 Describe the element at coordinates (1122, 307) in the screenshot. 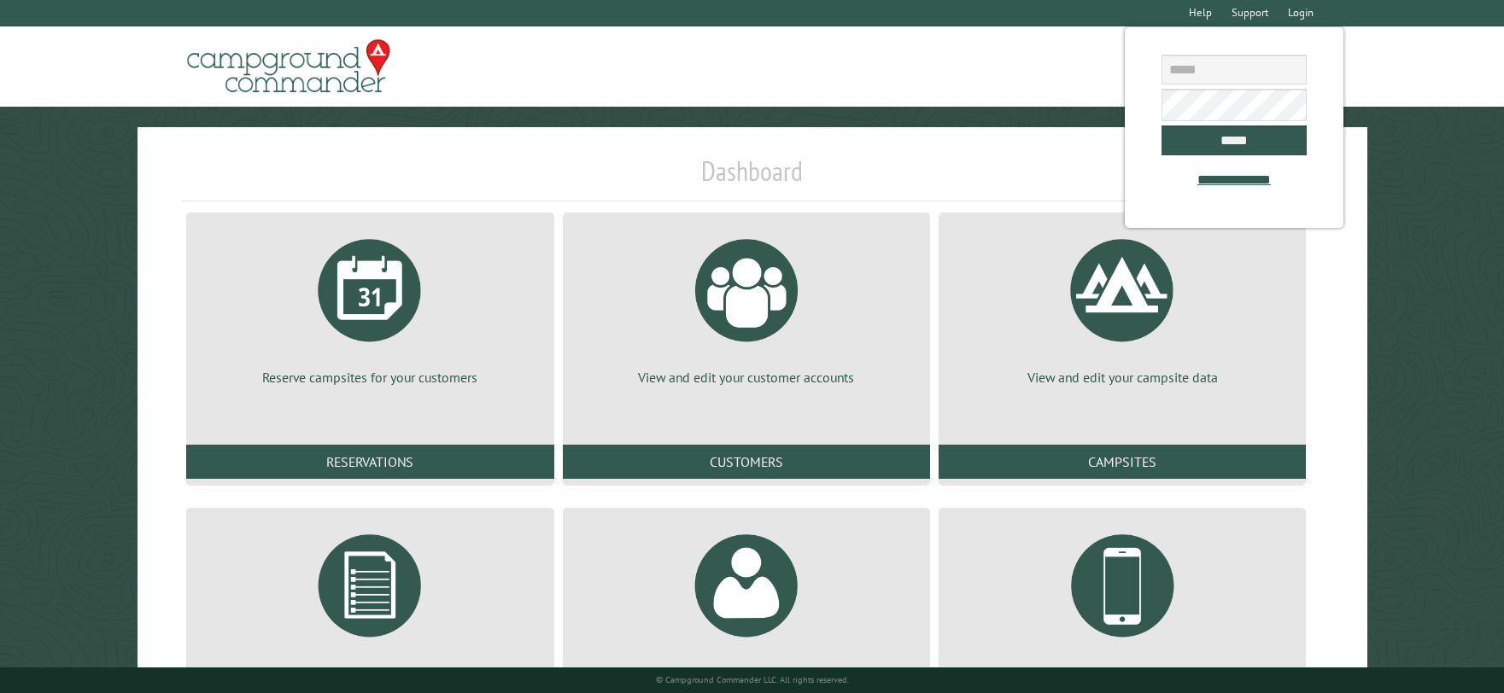

I see `a: View and edit your campsite data` at that location.